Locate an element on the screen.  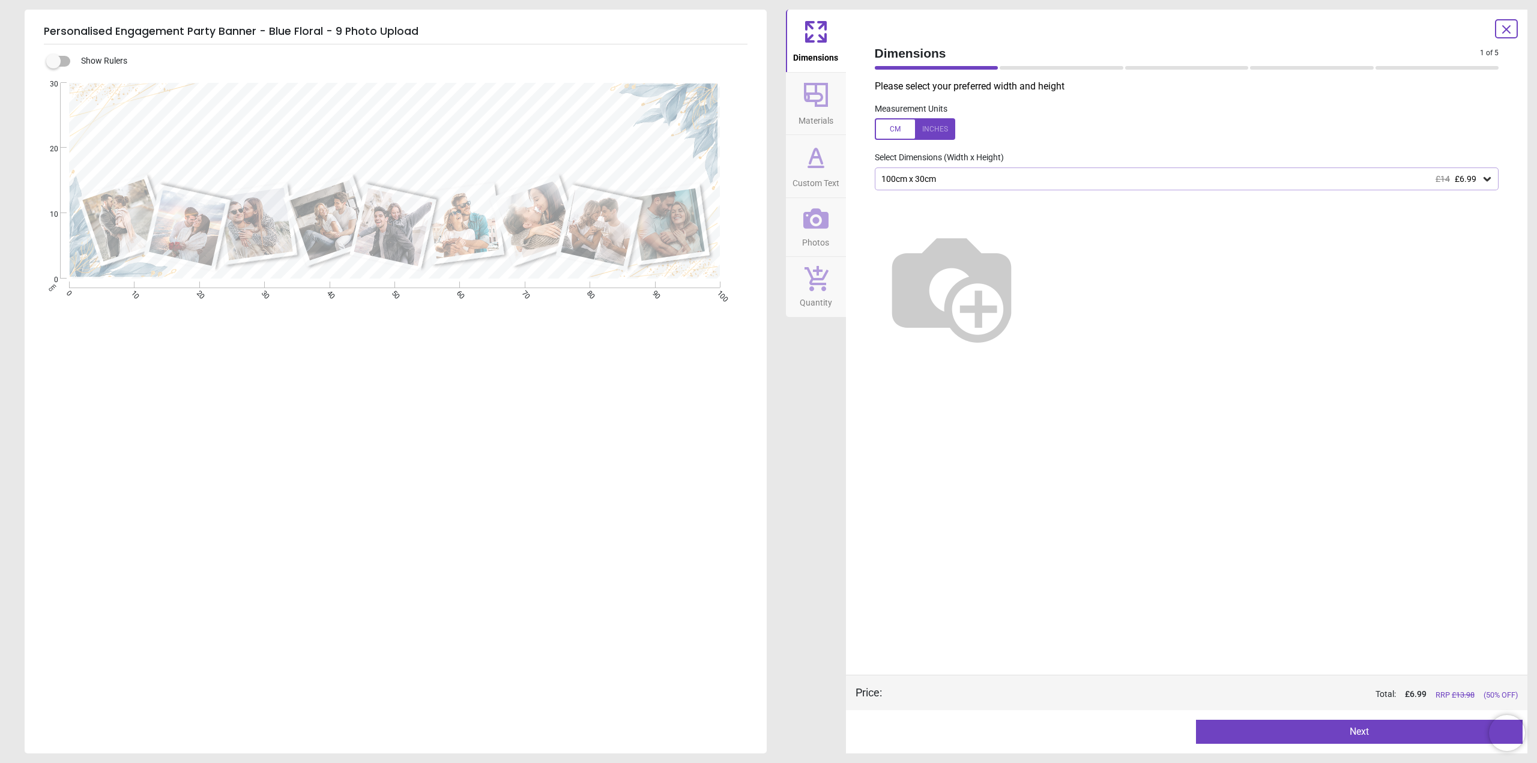
p: Please select your preferred width and height is located at coordinates (1192, 86).